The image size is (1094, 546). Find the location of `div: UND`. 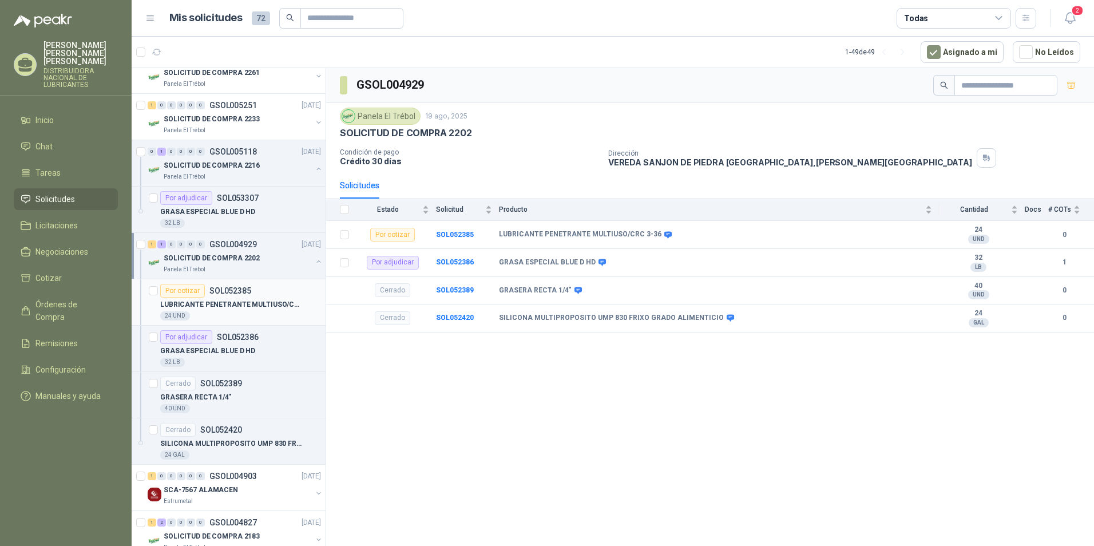

div: UND is located at coordinates (978, 239).